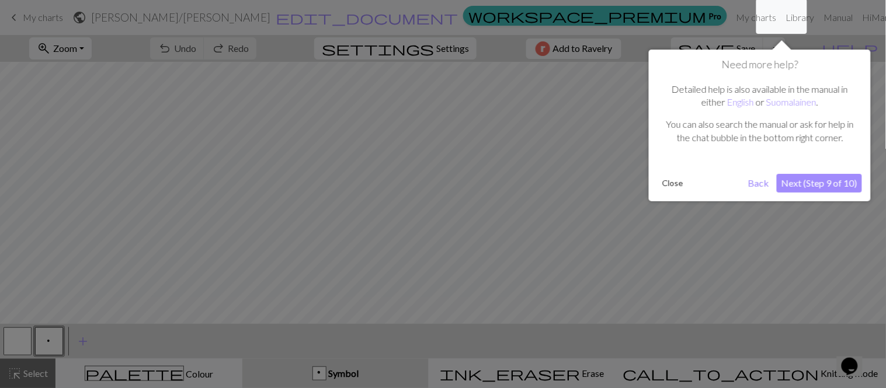 This screenshot has width=886, height=388. Describe the element at coordinates (760, 126) in the screenshot. I see `div: Need more help?` at that location.